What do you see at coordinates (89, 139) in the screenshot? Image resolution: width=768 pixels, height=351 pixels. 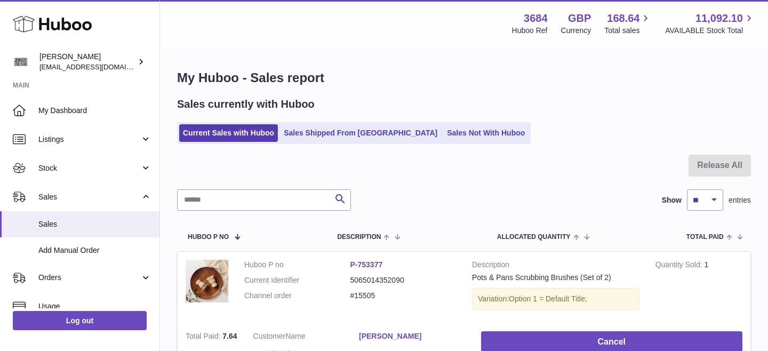 I see `span: Listings` at bounding box center [89, 139].